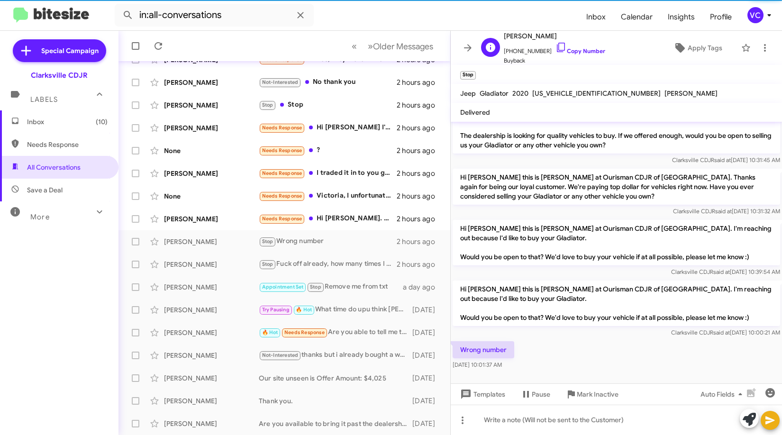 This screenshot has width=782, height=435. I want to click on button: Templates, so click(481, 394).